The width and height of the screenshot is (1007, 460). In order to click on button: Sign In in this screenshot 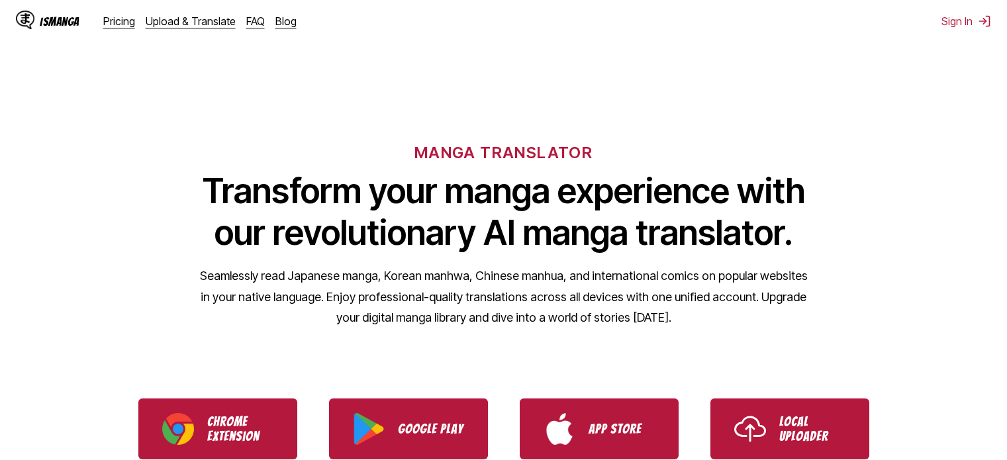, I will do `click(966, 21)`.